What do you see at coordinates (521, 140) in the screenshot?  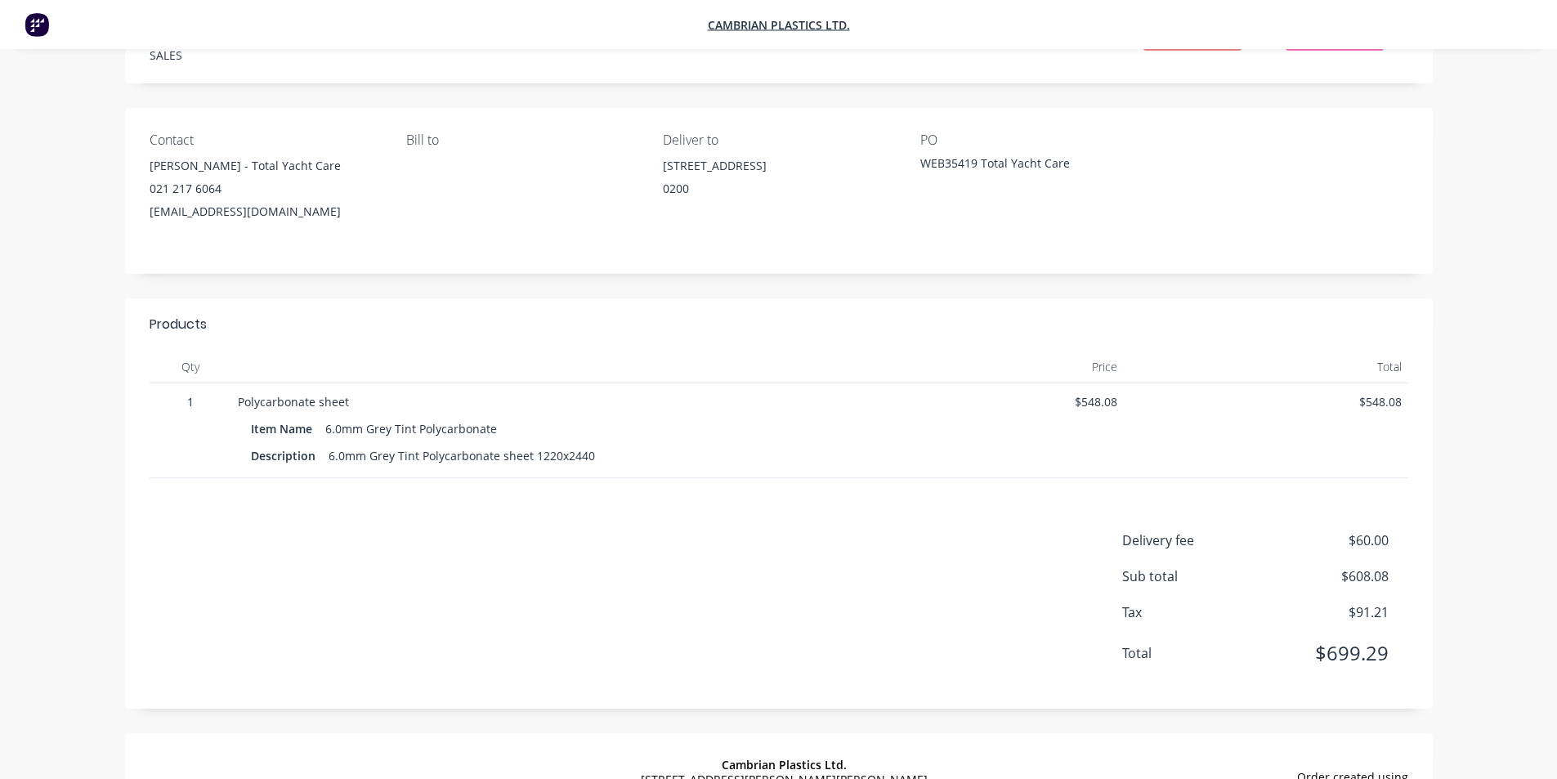 I see `div: Bill to` at bounding box center [521, 140].